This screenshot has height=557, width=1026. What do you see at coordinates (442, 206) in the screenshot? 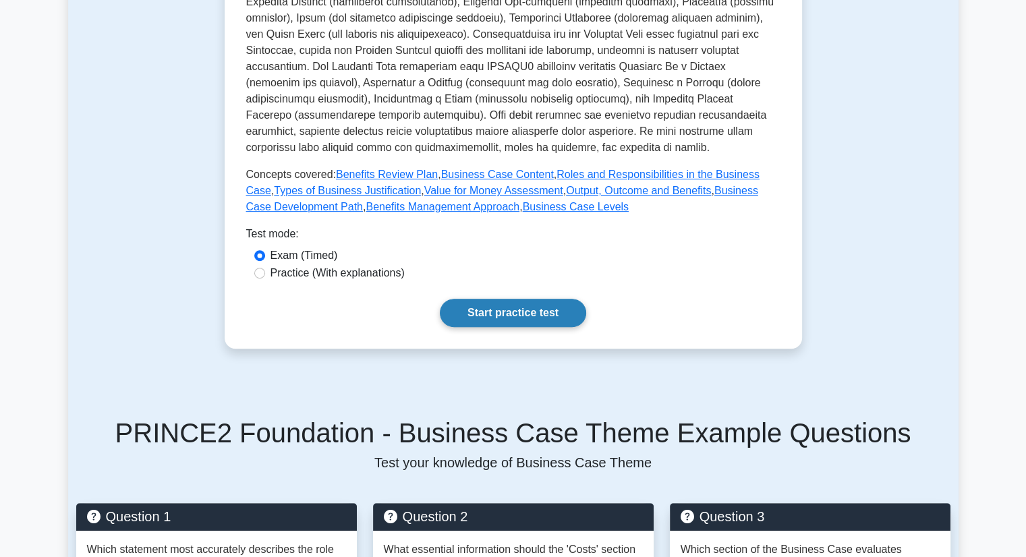
I see `a: Benefits Management Approach` at bounding box center [442, 206].